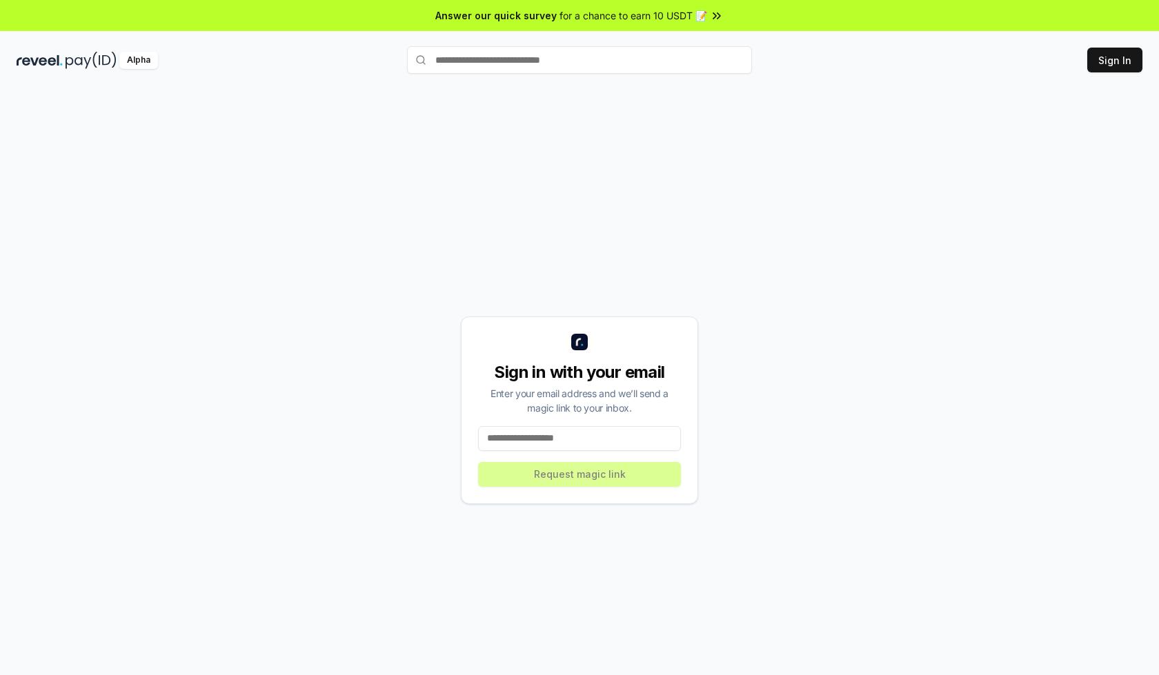  What do you see at coordinates (139, 60) in the screenshot?
I see `div: Alpha` at bounding box center [139, 60].